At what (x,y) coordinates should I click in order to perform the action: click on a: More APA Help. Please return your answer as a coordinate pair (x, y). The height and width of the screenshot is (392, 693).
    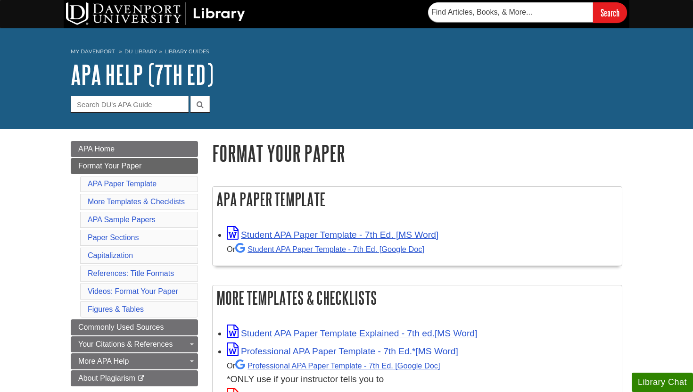
    Looking at the image, I should click on (134, 361).